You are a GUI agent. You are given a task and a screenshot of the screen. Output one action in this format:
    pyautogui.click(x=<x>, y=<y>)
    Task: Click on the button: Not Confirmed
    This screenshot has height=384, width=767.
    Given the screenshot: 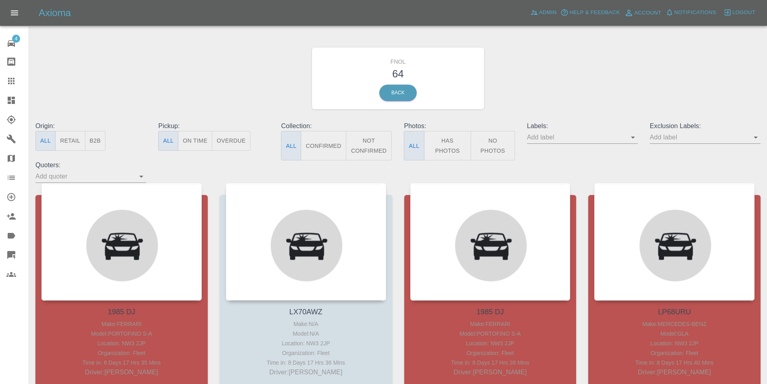 What is the action you would take?
    pyautogui.click(x=369, y=145)
    